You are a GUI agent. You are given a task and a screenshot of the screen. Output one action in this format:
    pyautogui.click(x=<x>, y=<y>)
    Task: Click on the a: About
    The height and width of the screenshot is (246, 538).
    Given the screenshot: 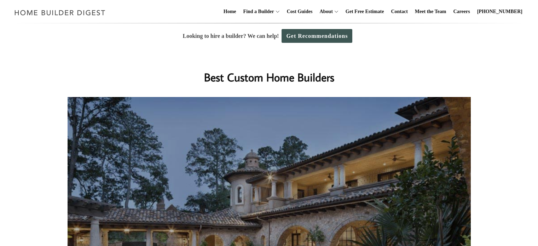 What is the action you would take?
    pyautogui.click(x=324, y=12)
    